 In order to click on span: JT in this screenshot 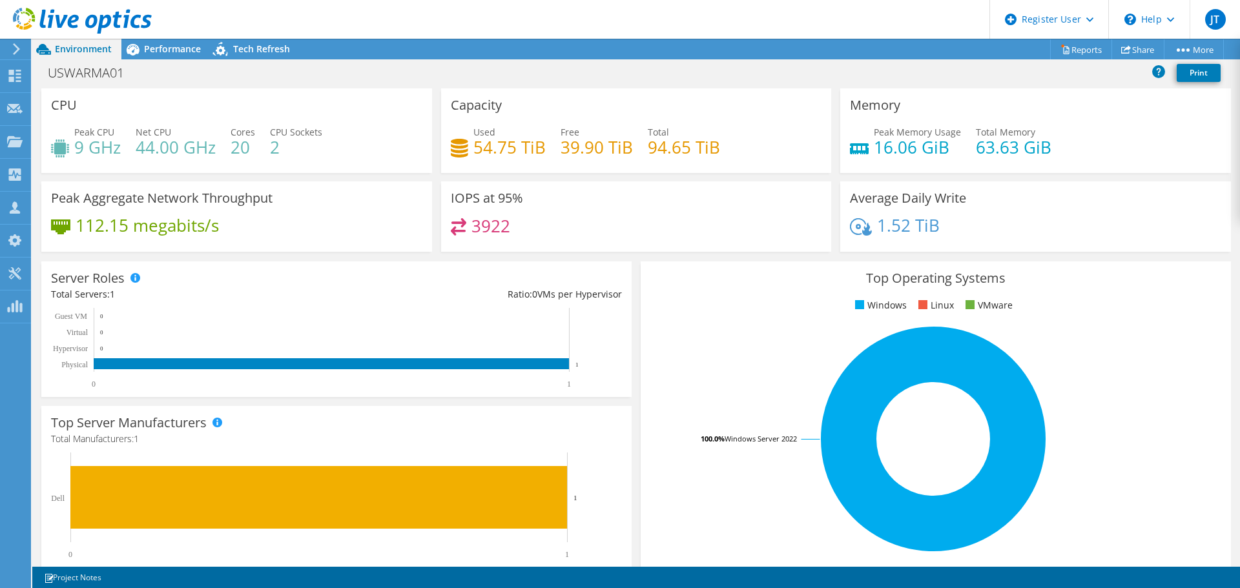, I will do `click(1216, 19)`.